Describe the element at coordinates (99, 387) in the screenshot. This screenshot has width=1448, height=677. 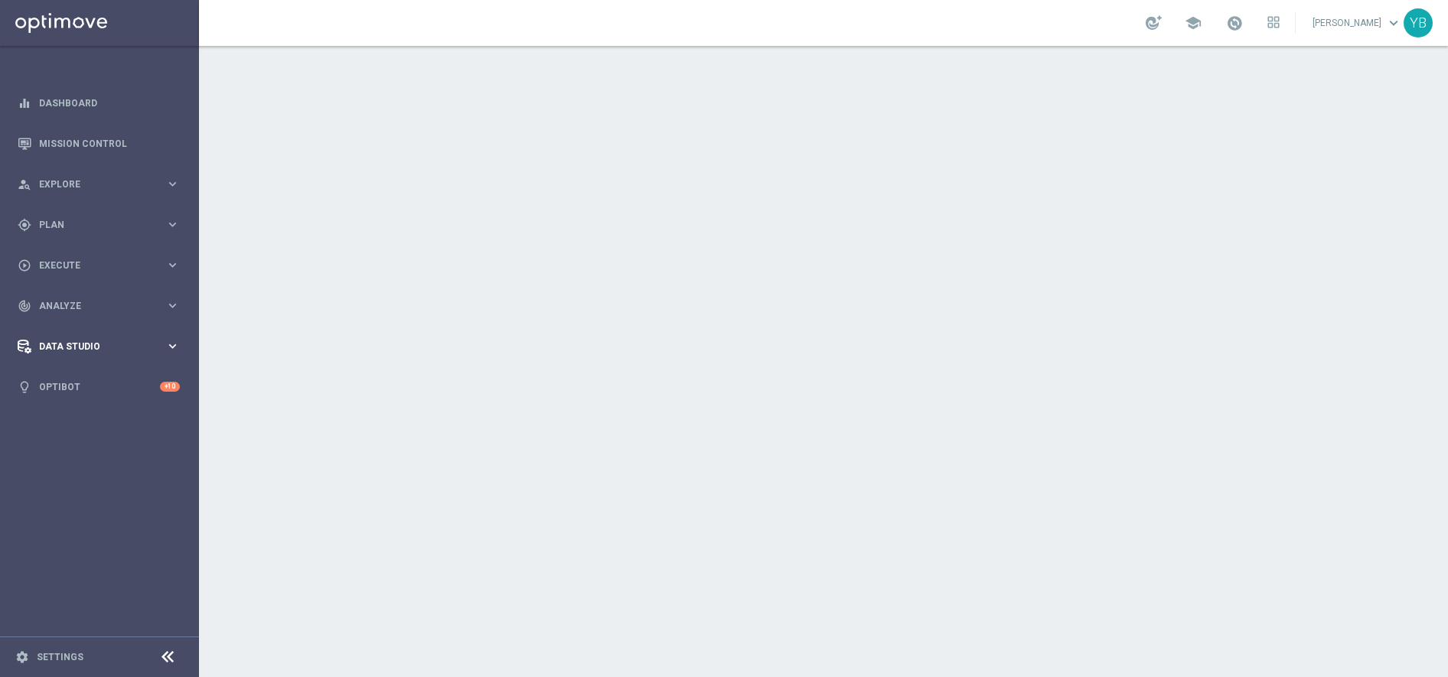
I see `div: lightbulb Optibot +10` at that location.